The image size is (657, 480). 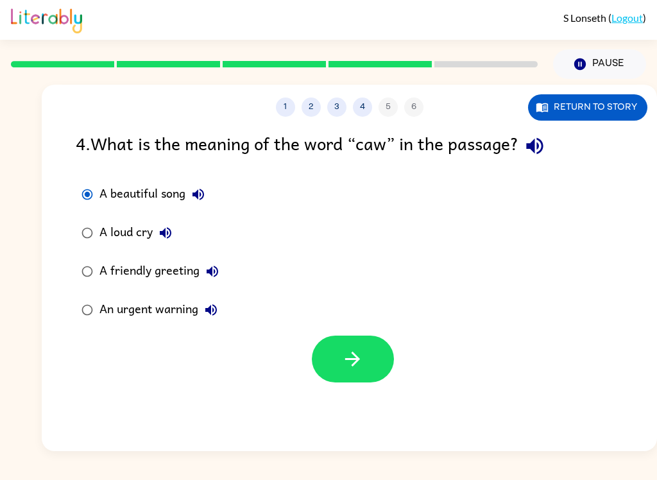 I want to click on a: Logout, so click(x=627, y=17).